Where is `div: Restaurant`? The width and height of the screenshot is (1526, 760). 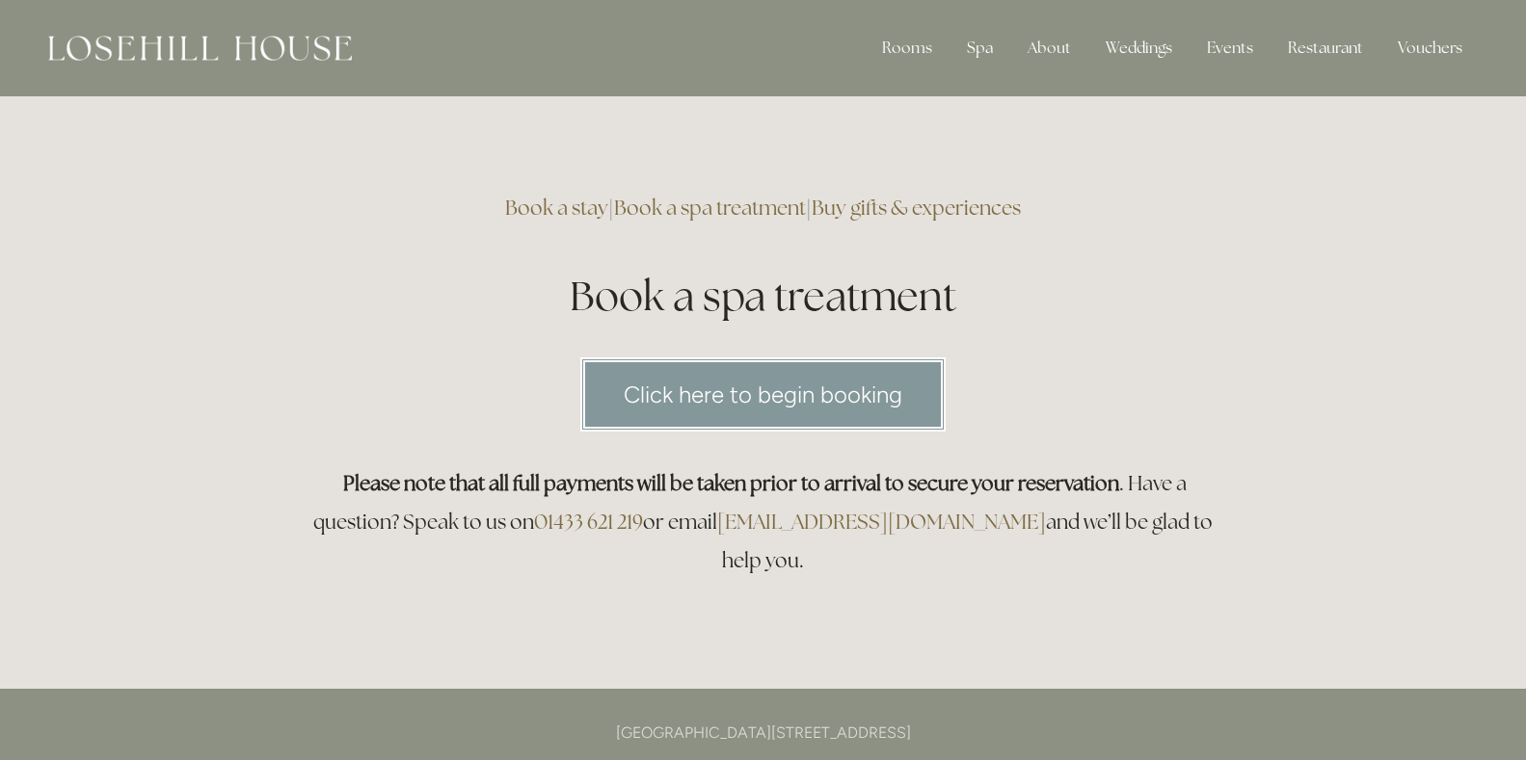 div: Restaurant is located at coordinates (1325, 48).